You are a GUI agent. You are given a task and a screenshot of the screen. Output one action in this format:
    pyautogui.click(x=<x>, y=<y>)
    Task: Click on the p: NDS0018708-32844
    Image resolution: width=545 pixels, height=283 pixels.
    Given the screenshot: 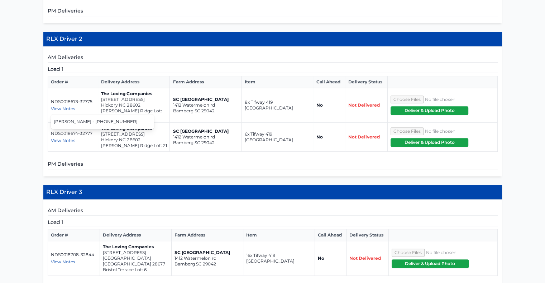 What is the action you would take?
    pyautogui.click(x=74, y=255)
    